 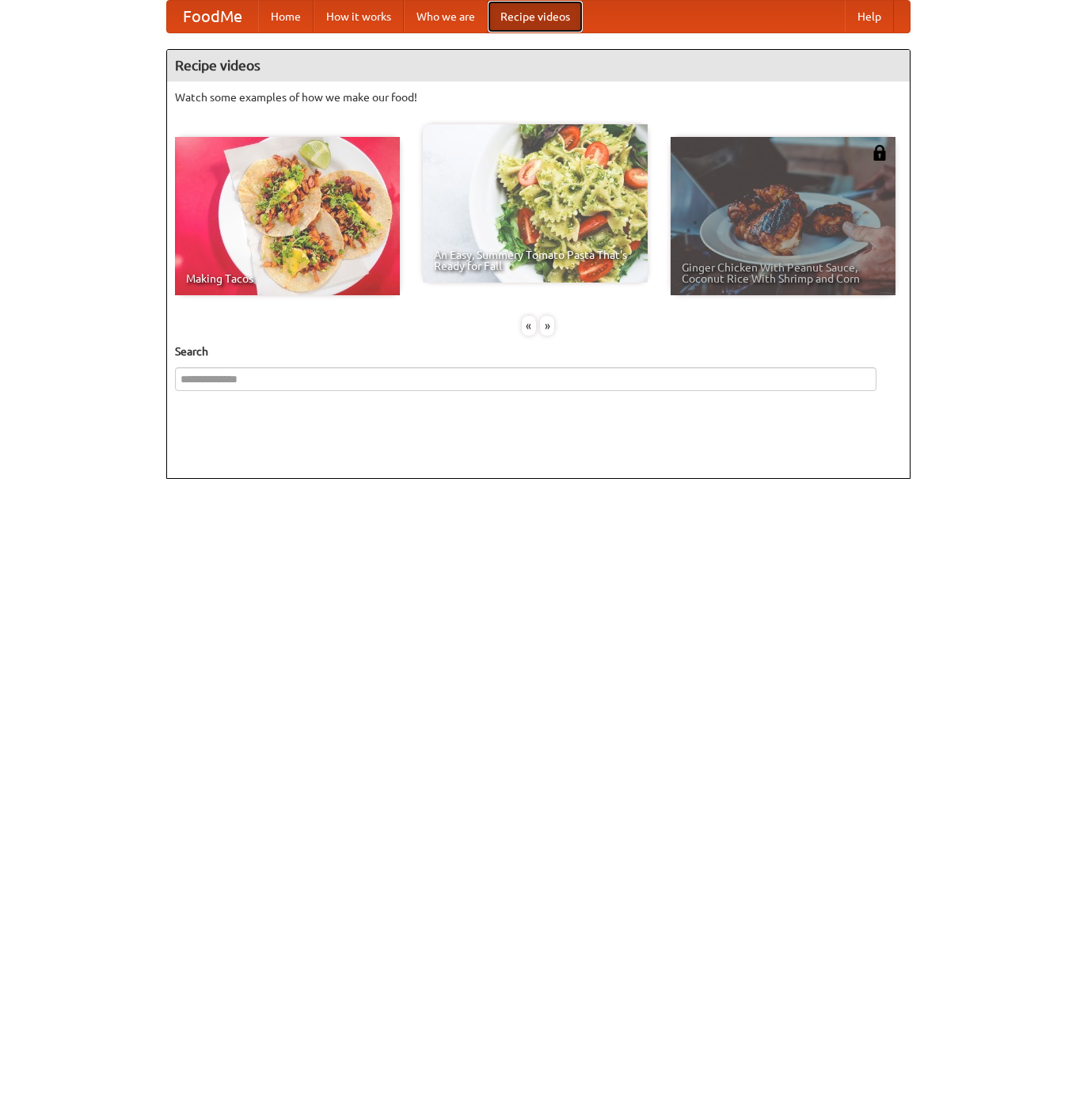 I want to click on a: FoodMe, so click(x=212, y=17).